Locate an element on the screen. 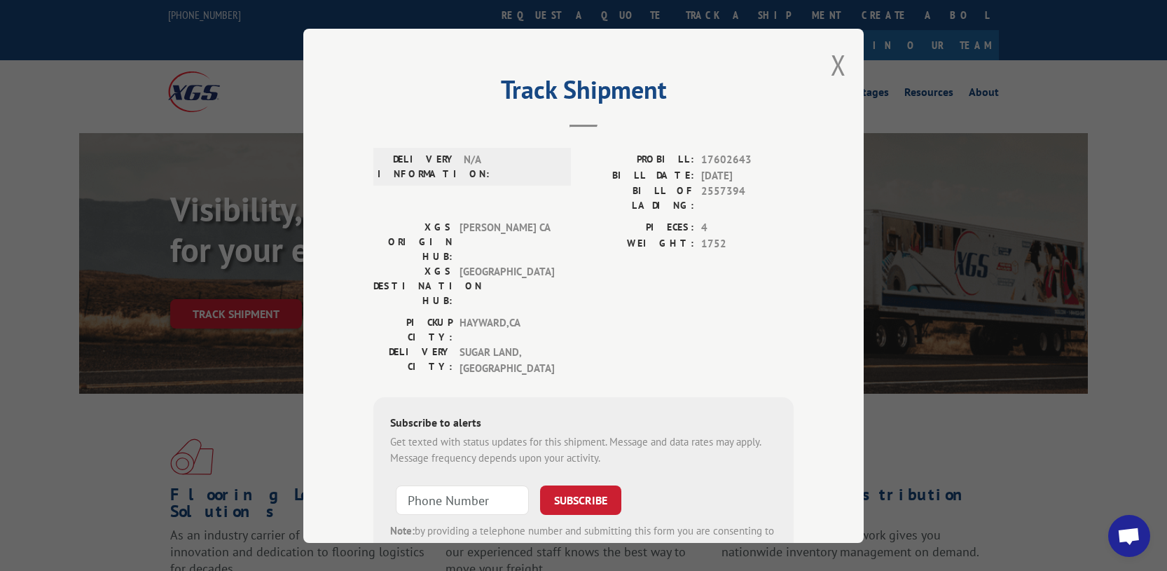  label: DELIVERY CITY: is located at coordinates (413, 360).